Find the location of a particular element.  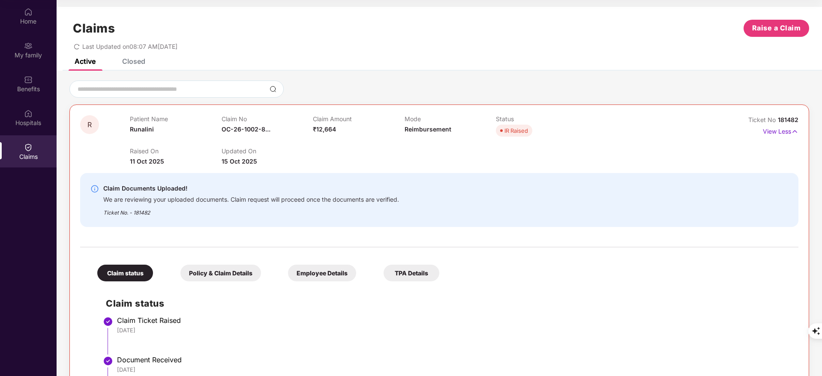

div: Claim status is located at coordinates (125, 273).